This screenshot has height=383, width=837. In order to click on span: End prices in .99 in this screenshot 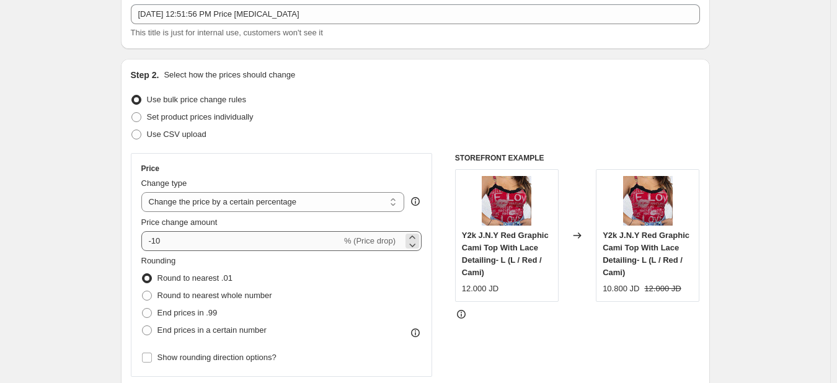, I will do `click(187, 312)`.